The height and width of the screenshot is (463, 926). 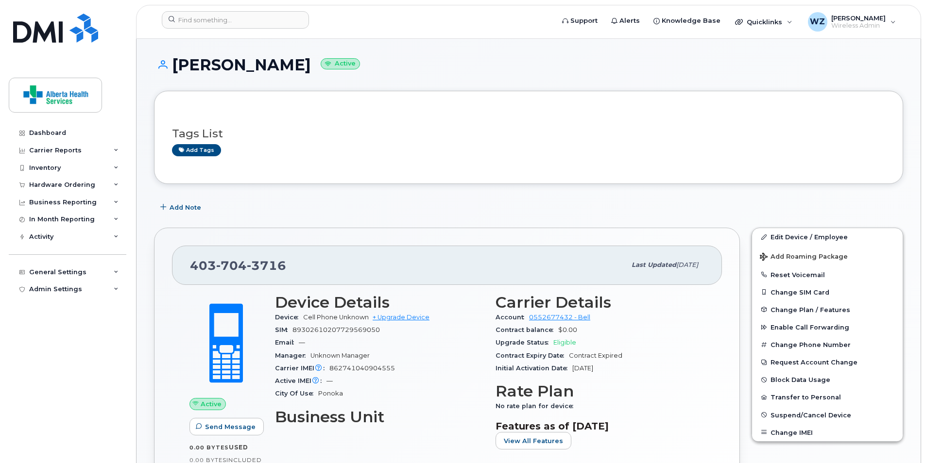 What do you see at coordinates (811, 415) in the screenshot?
I see `span: Suspend/Cancel Device` at bounding box center [811, 415].